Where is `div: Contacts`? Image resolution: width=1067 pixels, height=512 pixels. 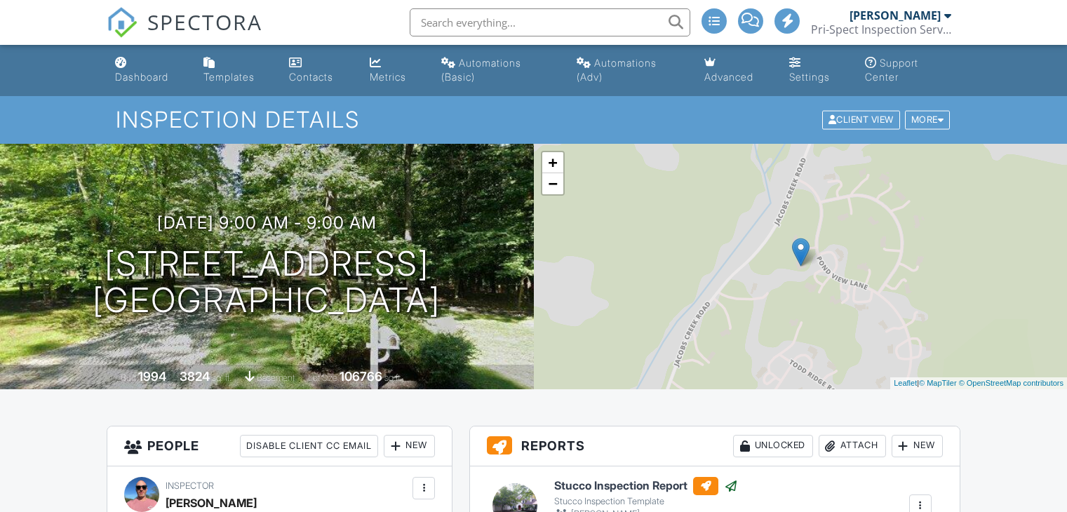 div: Contacts is located at coordinates (311, 76).